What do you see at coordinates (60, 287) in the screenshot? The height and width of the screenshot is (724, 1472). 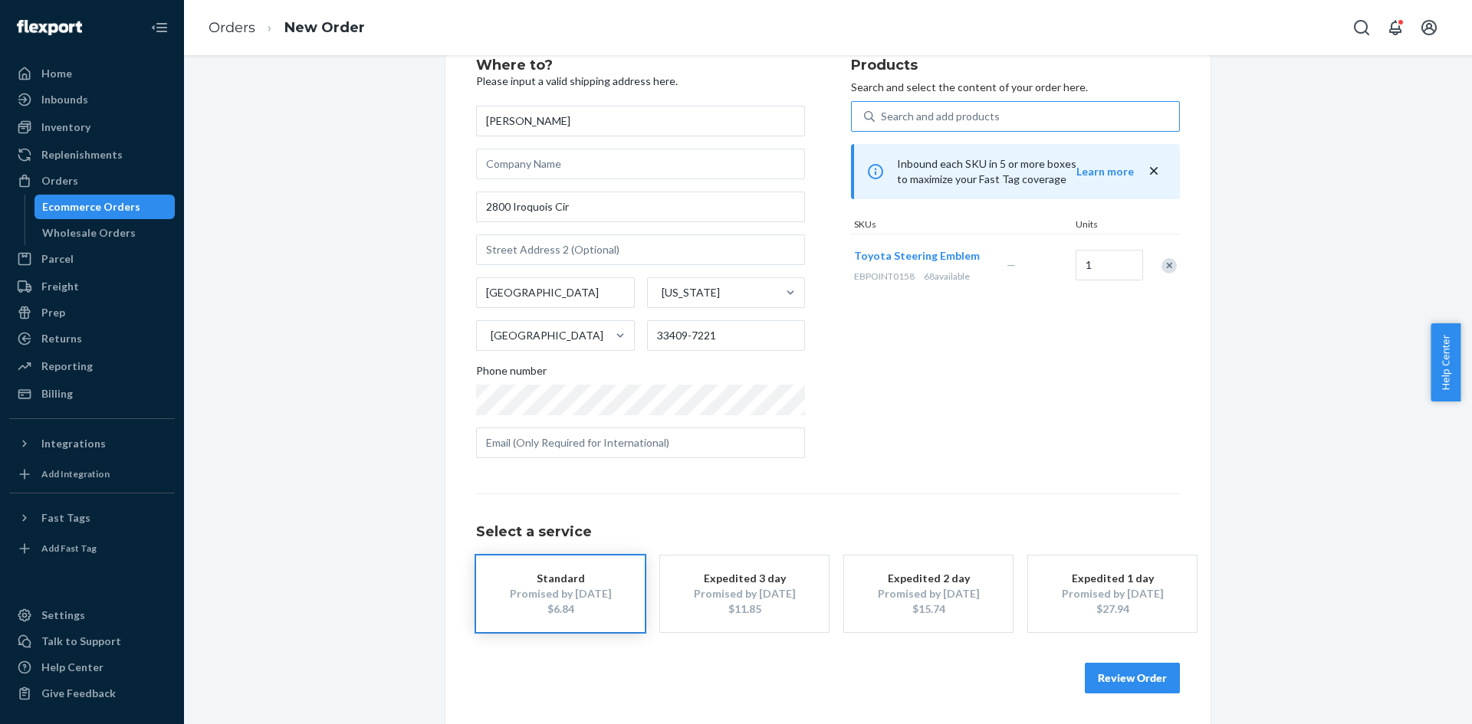 I see `div: Freight` at bounding box center [60, 287].